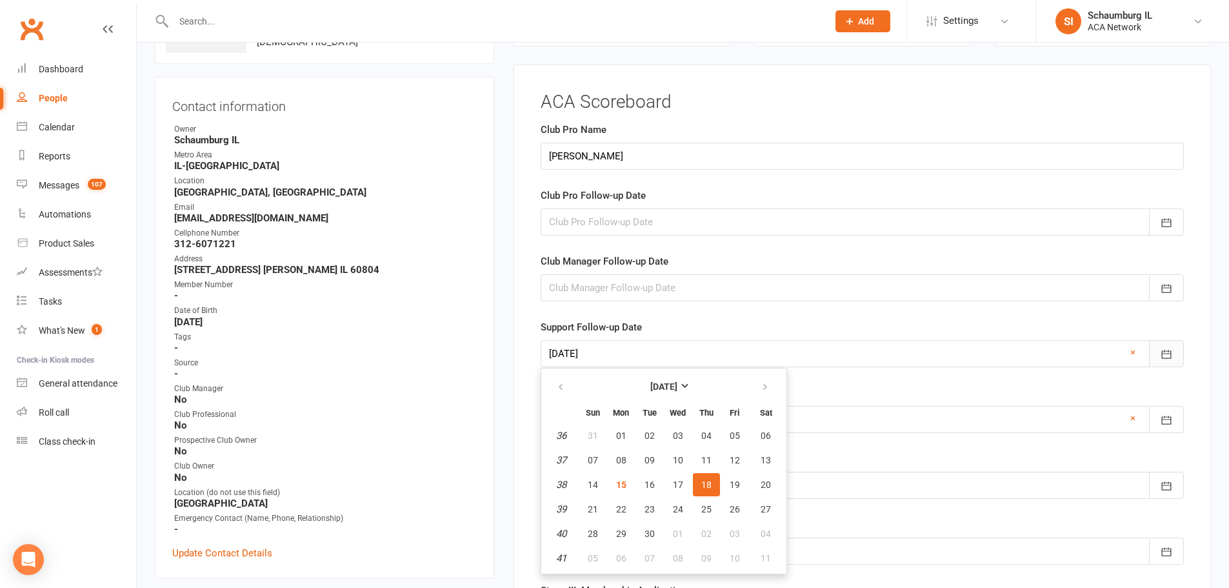  Describe the element at coordinates (76, 98) in the screenshot. I see `a: People` at that location.